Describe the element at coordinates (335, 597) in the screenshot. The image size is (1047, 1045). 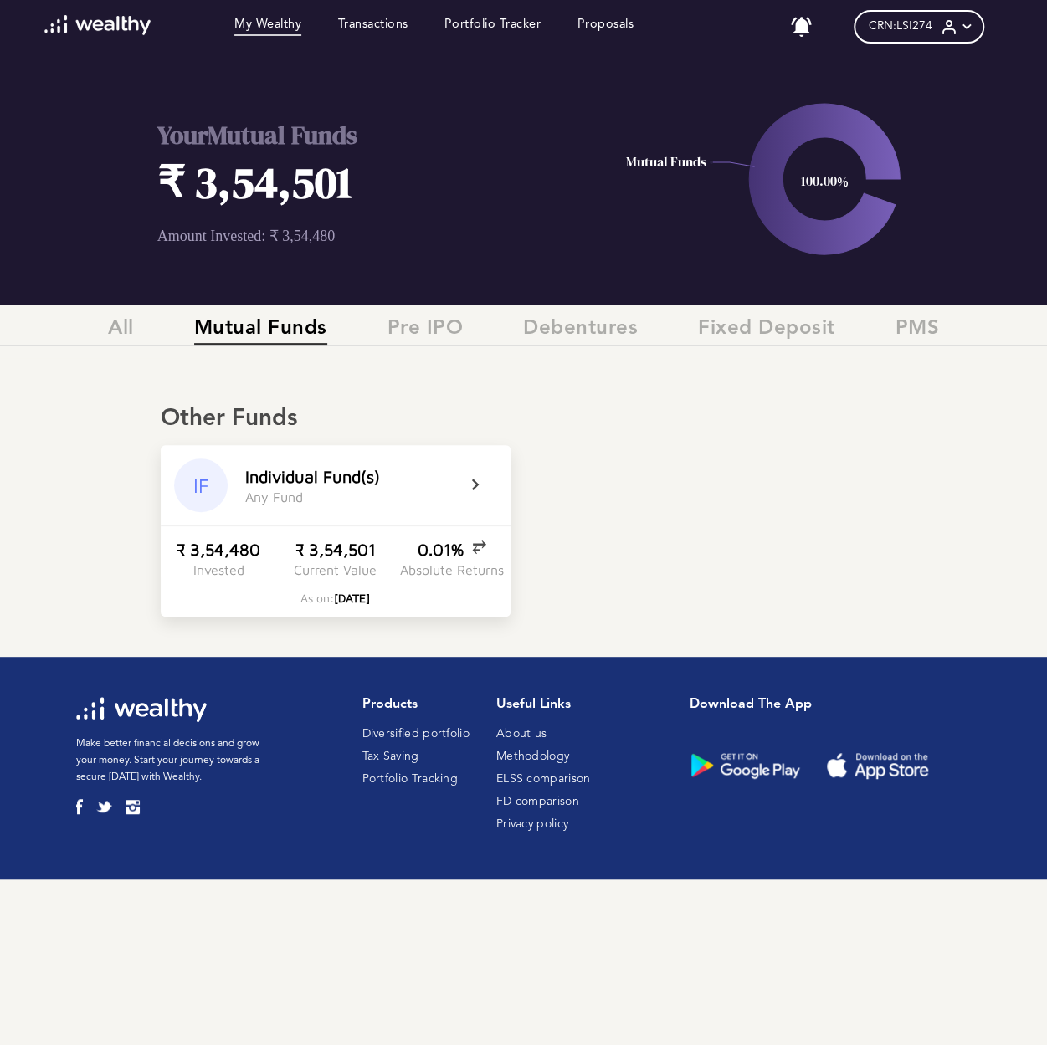
I see `div: As on:` at that location.